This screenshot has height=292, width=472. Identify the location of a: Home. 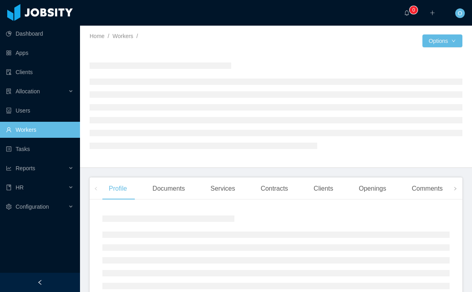
(97, 36).